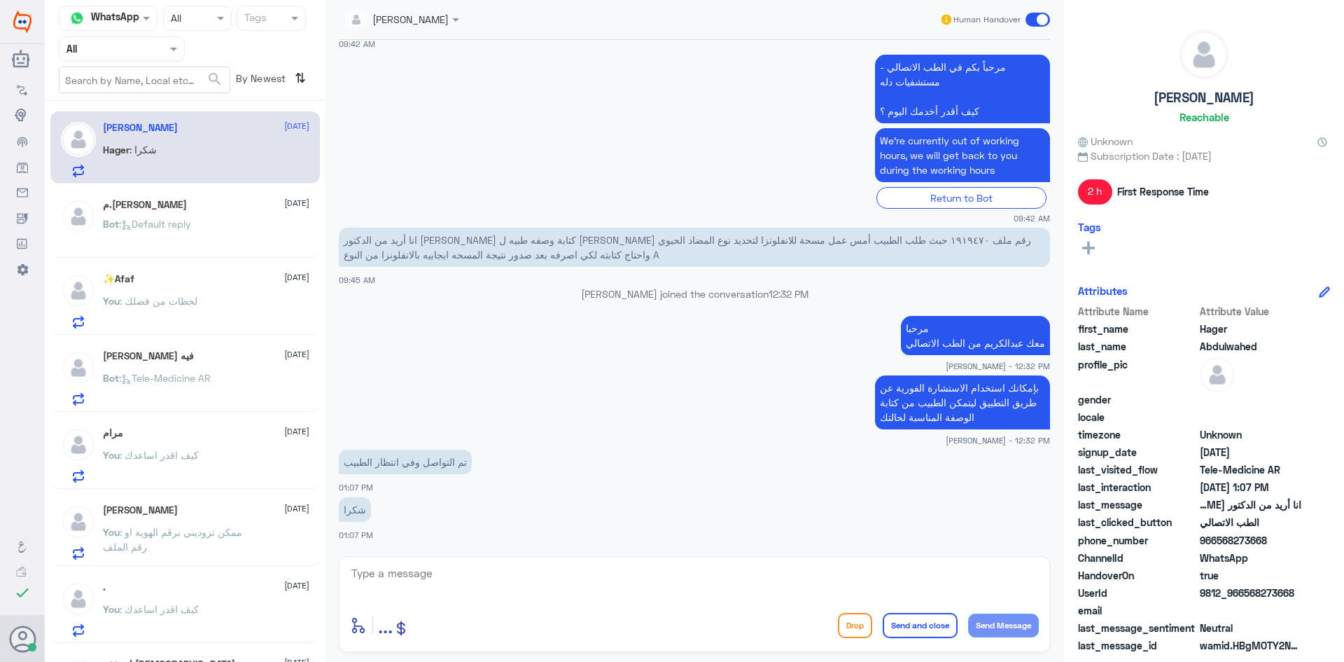 This screenshot has height=662, width=1344. I want to click on span: : Tele-Medicine AR, so click(165, 377).